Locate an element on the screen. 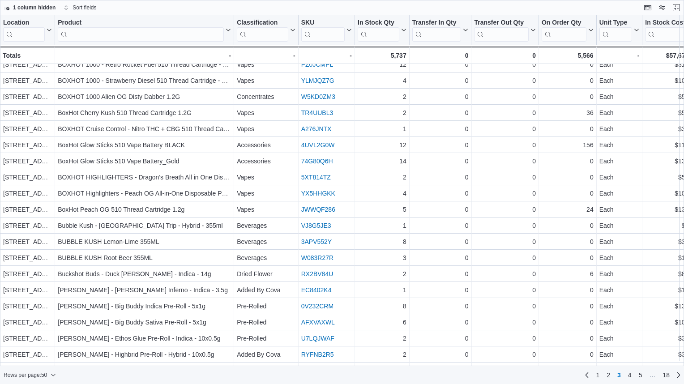 The height and width of the screenshot is (384, 684). a: Page 4 of 18 is located at coordinates (630, 375).